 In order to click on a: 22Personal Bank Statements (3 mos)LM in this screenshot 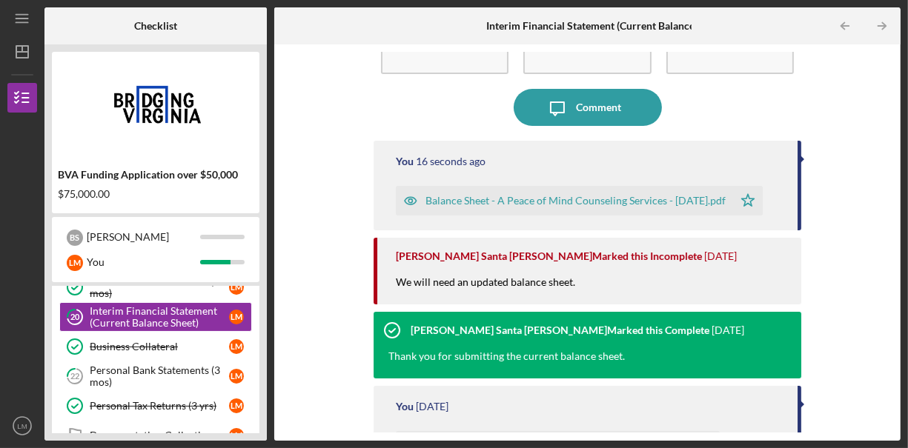, I will do `click(156, 376)`.